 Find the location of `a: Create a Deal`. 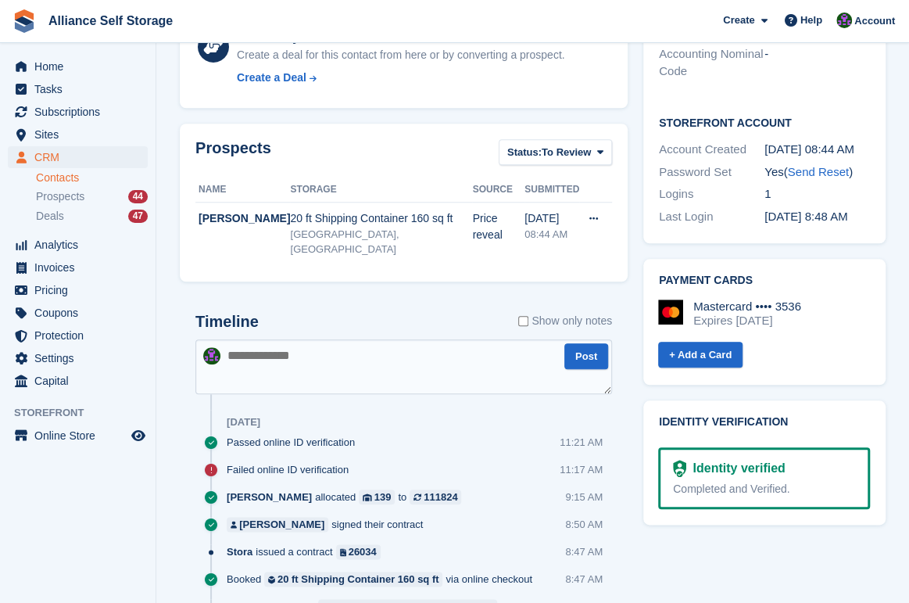

a: Create a Deal is located at coordinates (400, 77).